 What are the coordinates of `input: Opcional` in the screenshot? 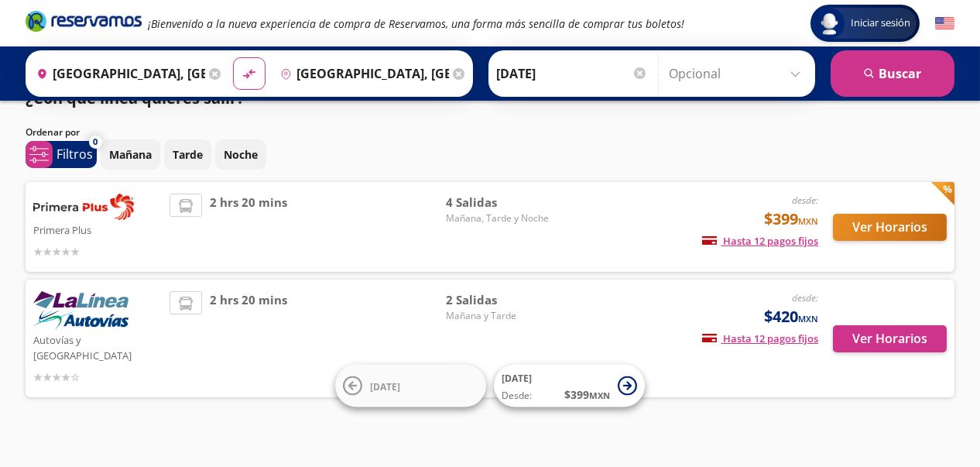 It's located at (738, 74).